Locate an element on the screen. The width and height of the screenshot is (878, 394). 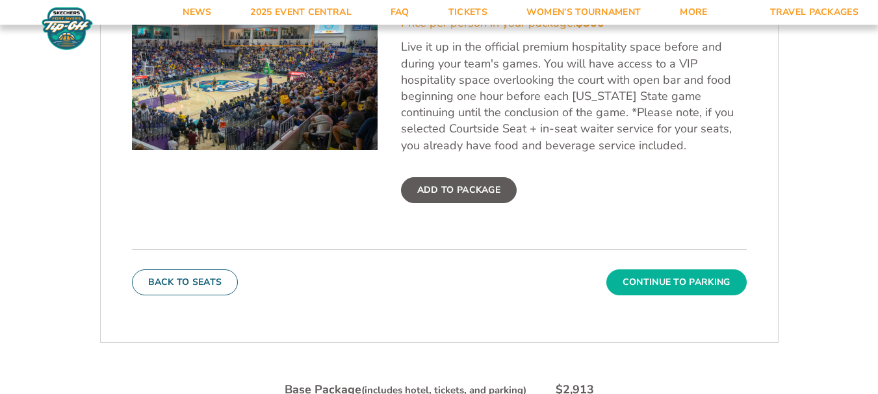
button: Continue To Parking is located at coordinates (676, 283).